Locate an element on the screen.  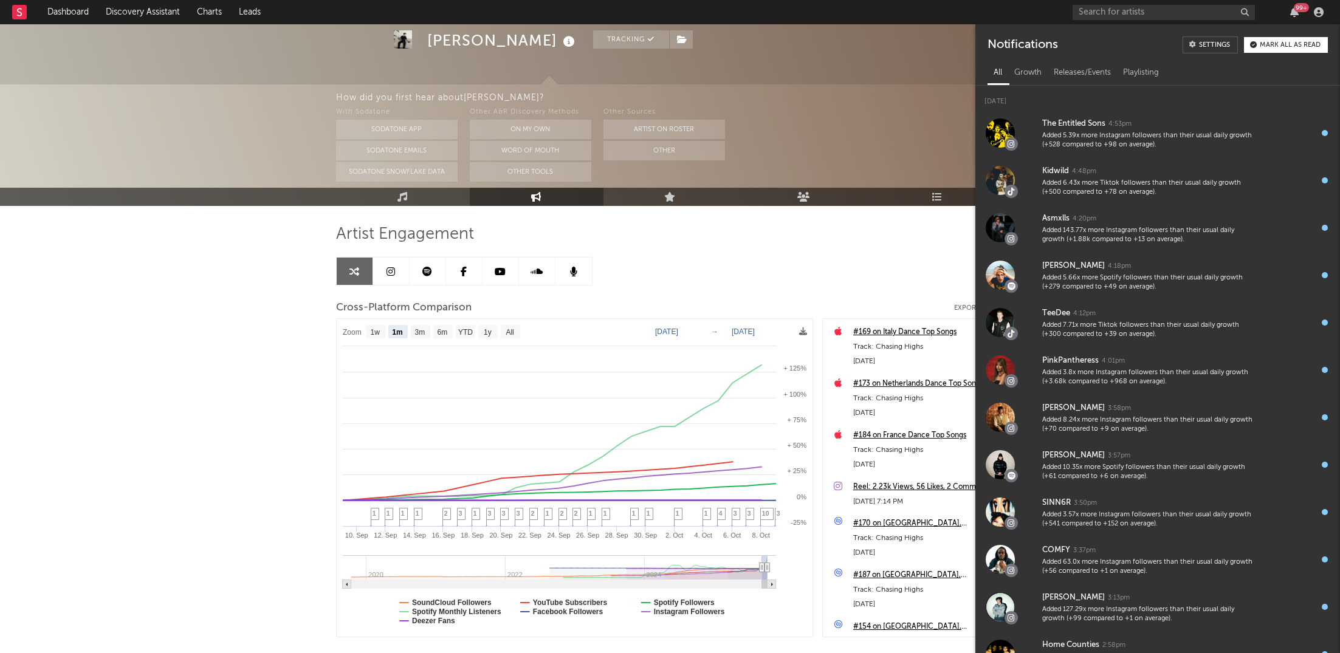
div: 4:12pm is located at coordinates (1084, 314).